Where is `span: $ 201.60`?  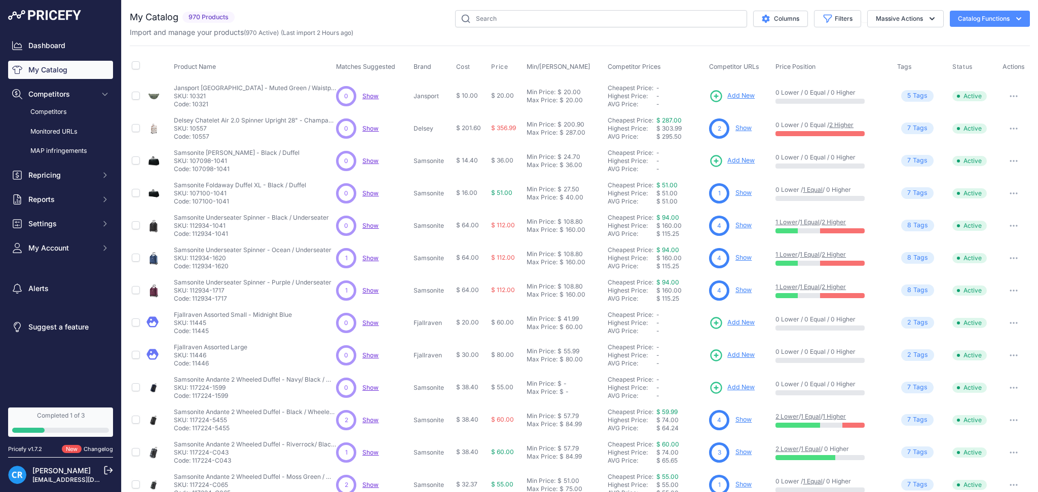
span: $ 201.60 is located at coordinates (468, 128).